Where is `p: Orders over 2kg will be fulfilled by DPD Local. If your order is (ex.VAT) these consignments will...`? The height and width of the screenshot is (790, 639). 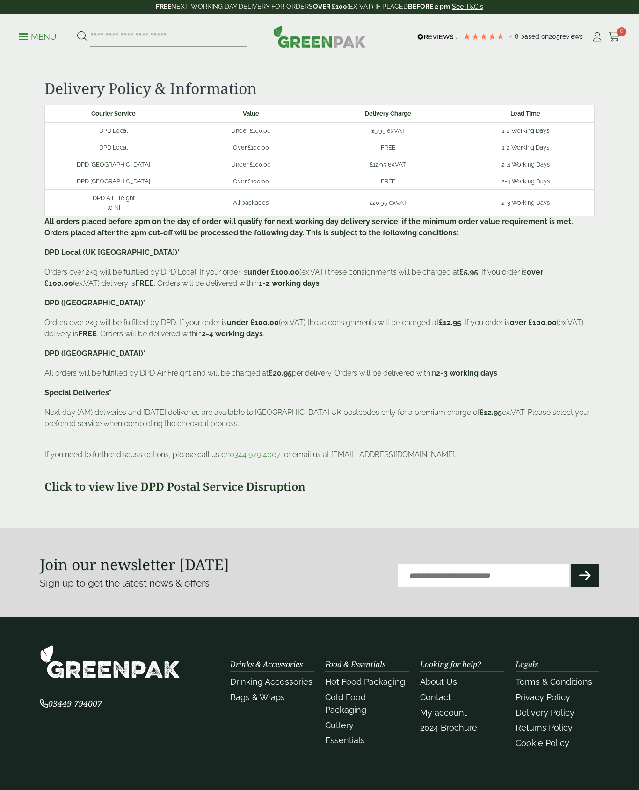
p: Orders over 2kg will be fulfilled by DPD Local. If your order is (ex.VAT) these consignments will... is located at coordinates (319, 278).